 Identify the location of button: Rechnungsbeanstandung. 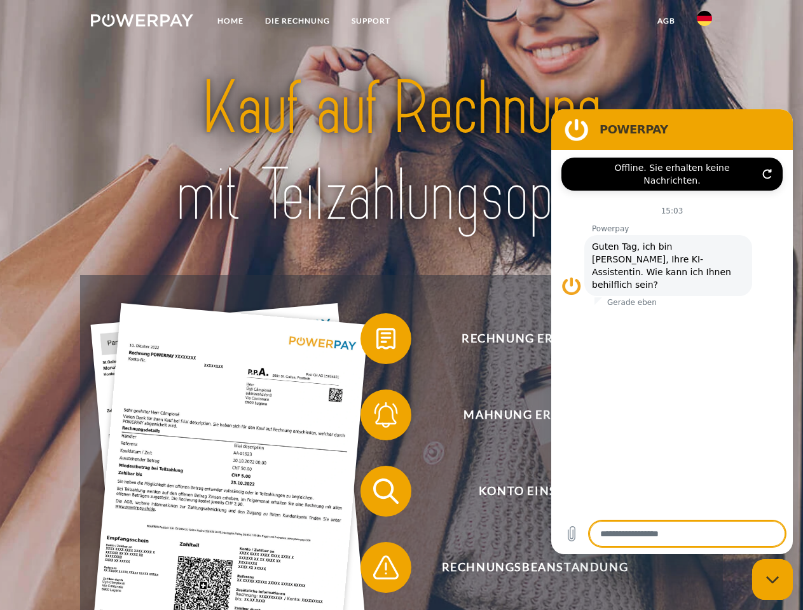
(526, 568).